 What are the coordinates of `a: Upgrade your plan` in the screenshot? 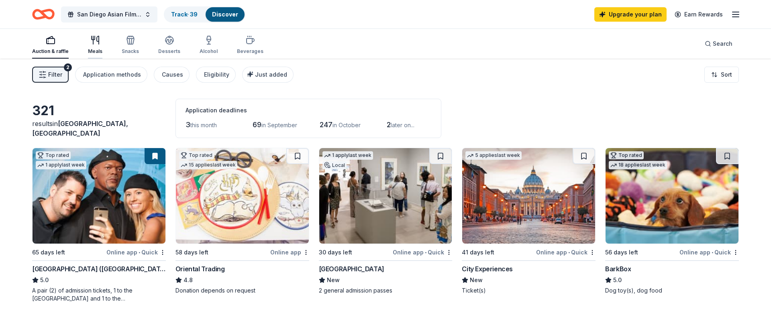 It's located at (630, 14).